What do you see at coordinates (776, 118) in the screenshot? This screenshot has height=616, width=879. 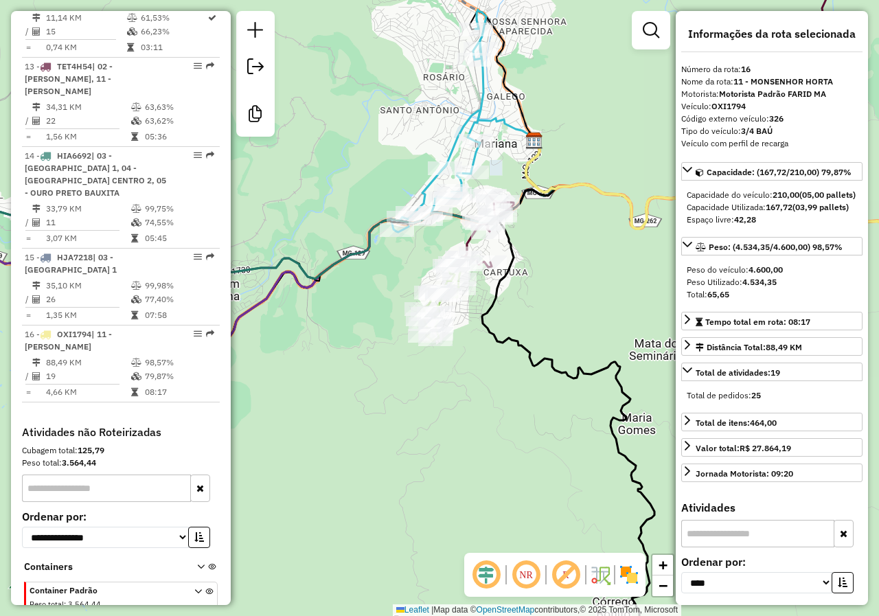 I see `strong: 326` at bounding box center [776, 118].